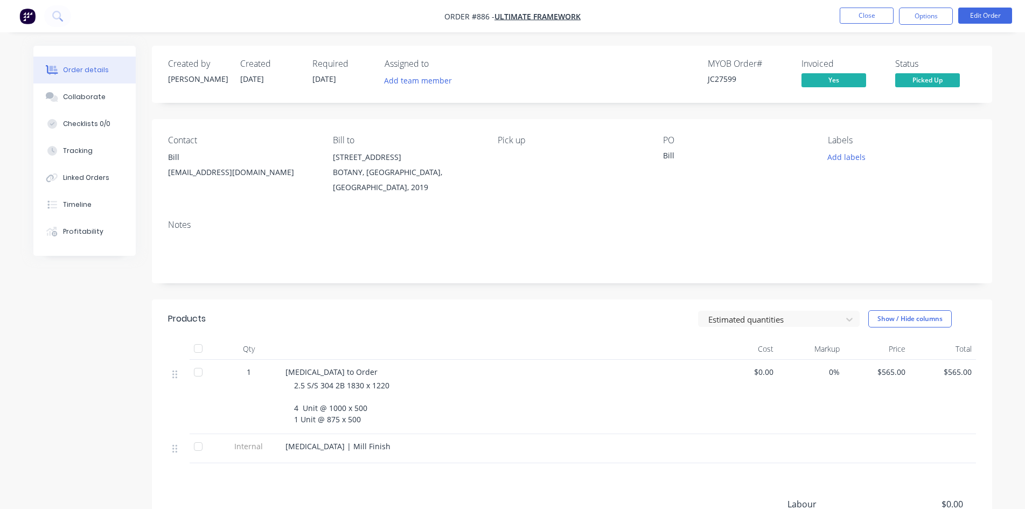 The width and height of the screenshot is (1025, 509). Describe the element at coordinates (538, 16) in the screenshot. I see `span: Ultimate Framework` at that location.